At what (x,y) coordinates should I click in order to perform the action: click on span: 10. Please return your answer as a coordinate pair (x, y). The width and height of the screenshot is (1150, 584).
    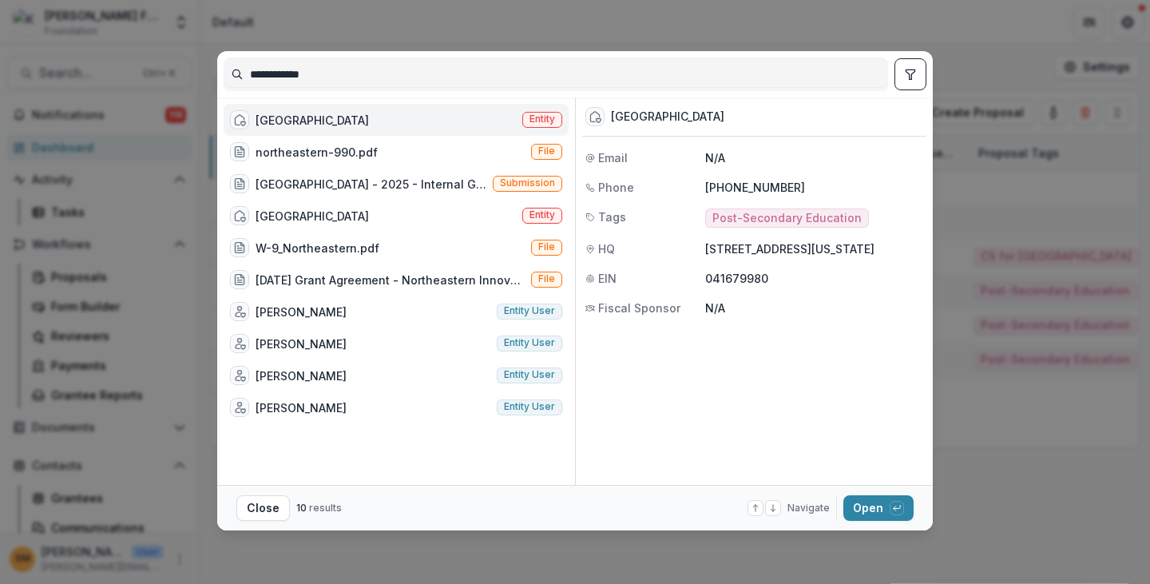
    Looking at the image, I should click on (301, 507).